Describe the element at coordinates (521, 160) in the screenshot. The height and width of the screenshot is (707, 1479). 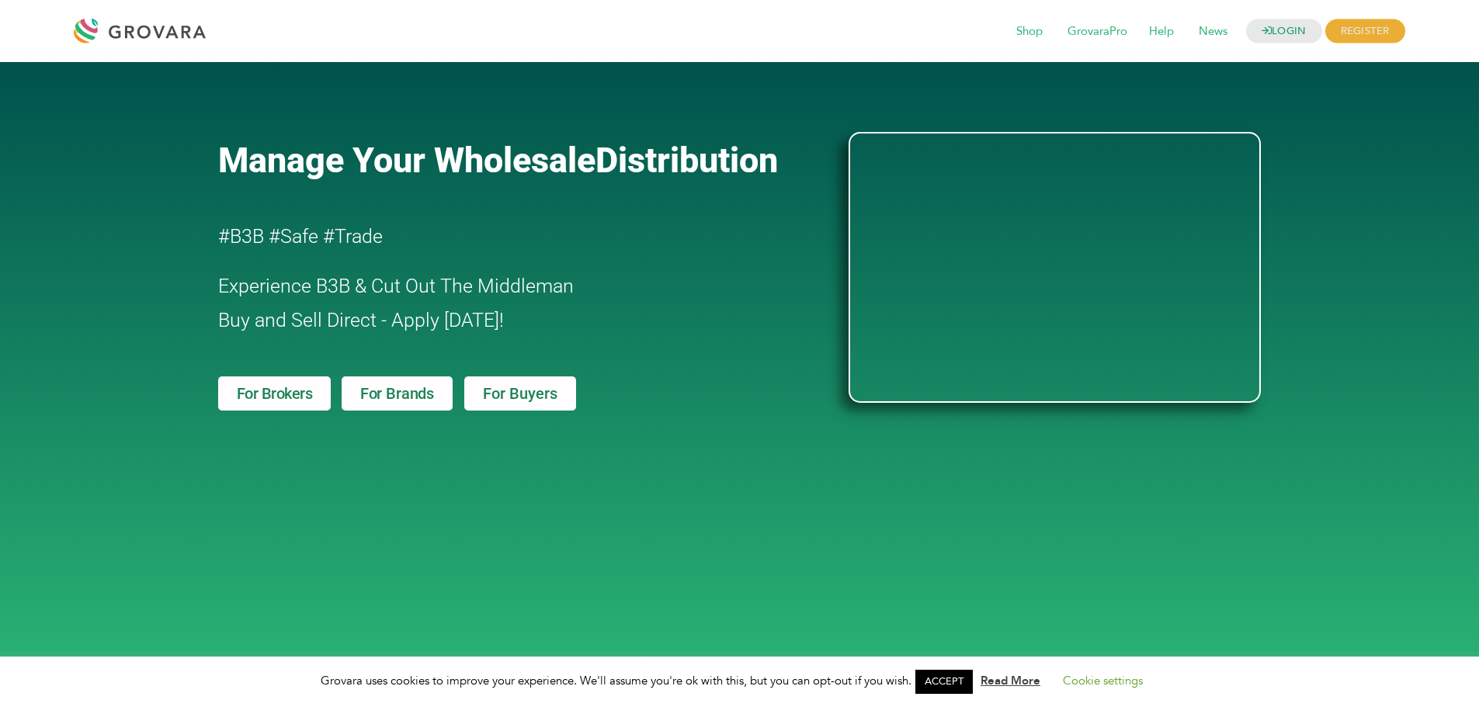
I see `a: Manage Your WholesaleDistribution` at that location.